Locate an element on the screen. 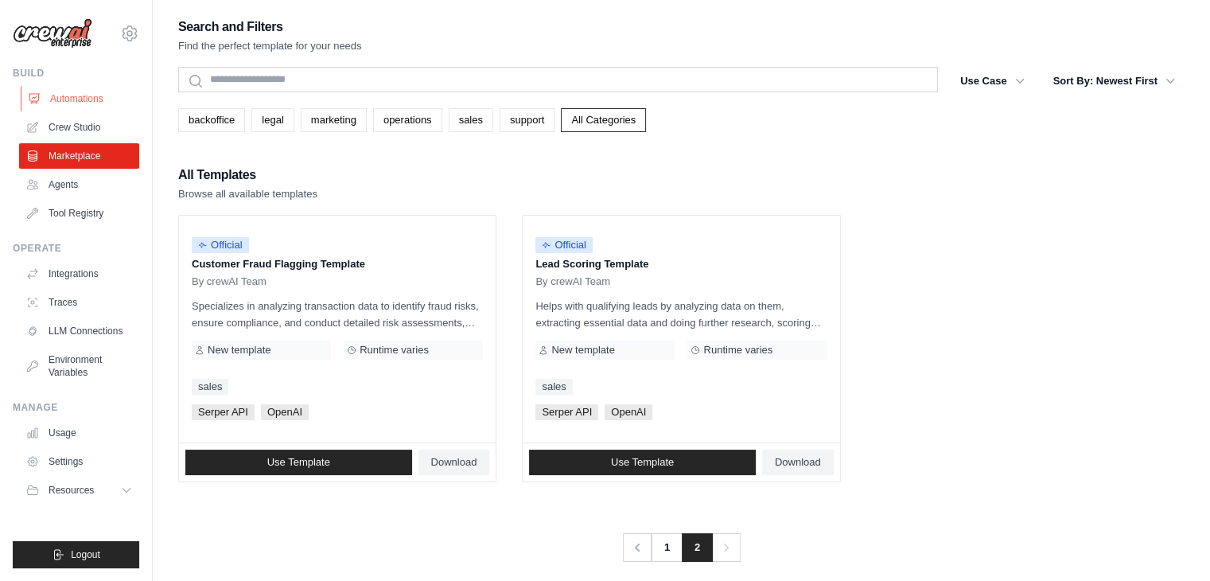 The height and width of the screenshot is (581, 1210). p: Lead Scoring Template is located at coordinates (681, 264).